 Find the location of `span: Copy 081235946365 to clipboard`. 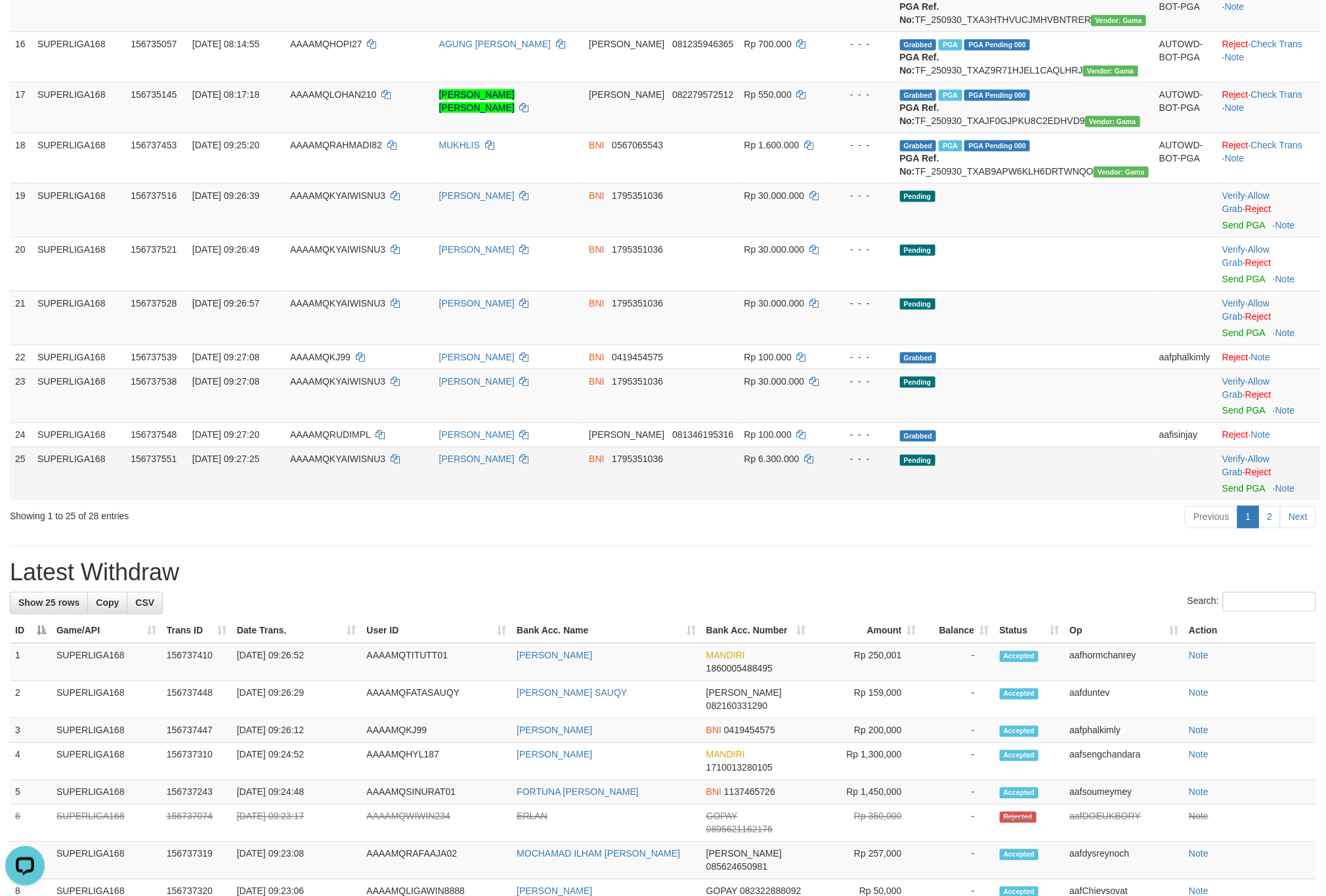

span: Copy 081235946365 to clipboard is located at coordinates (702, 44).